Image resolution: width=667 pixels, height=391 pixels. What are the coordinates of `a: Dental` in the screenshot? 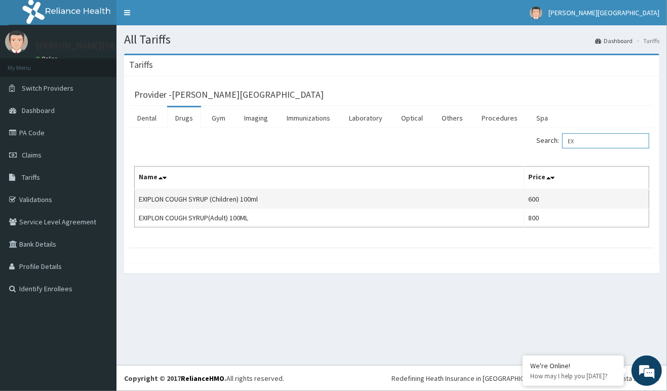 It's located at (147, 118).